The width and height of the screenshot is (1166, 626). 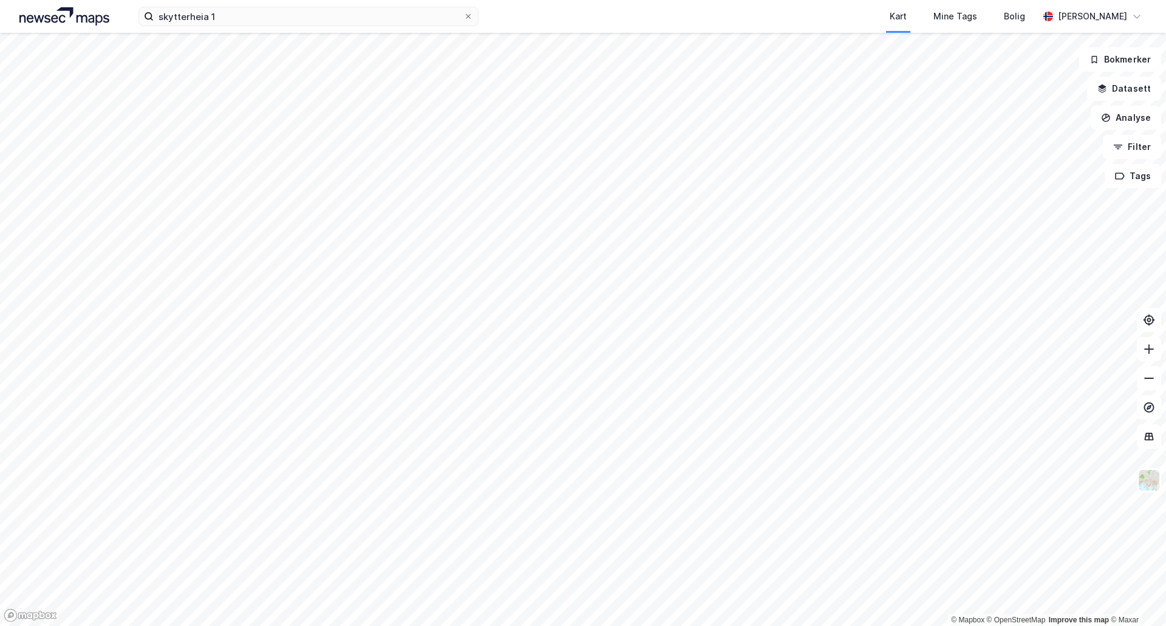 I want to click on div: Kontrollprogram for chat, so click(x=1136, y=597).